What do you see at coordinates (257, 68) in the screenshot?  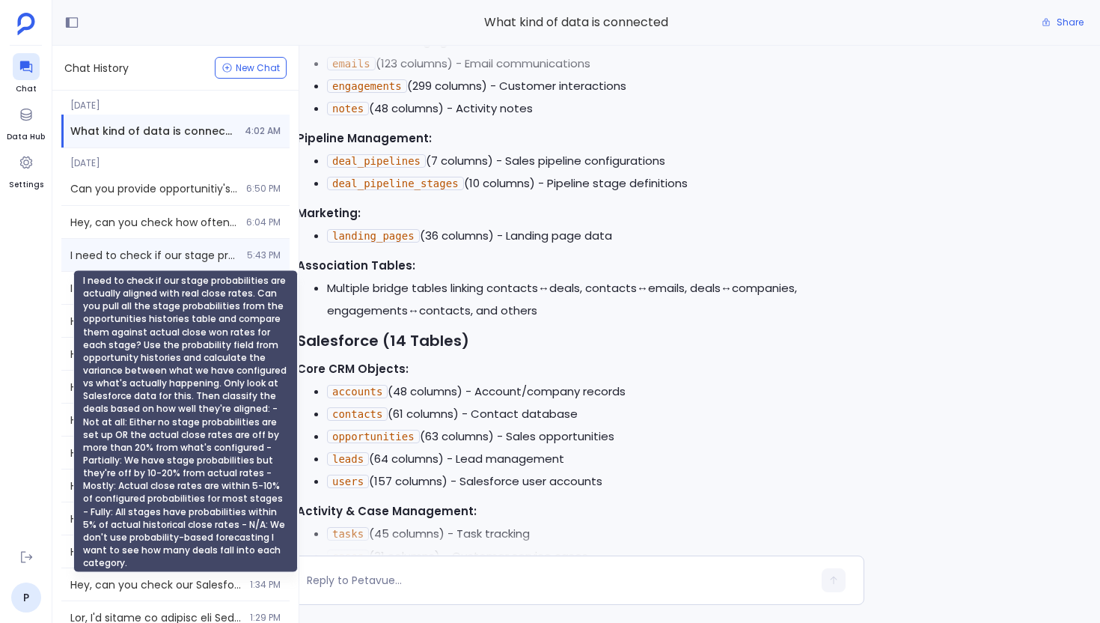 I see `span: New Chat` at bounding box center [257, 68].